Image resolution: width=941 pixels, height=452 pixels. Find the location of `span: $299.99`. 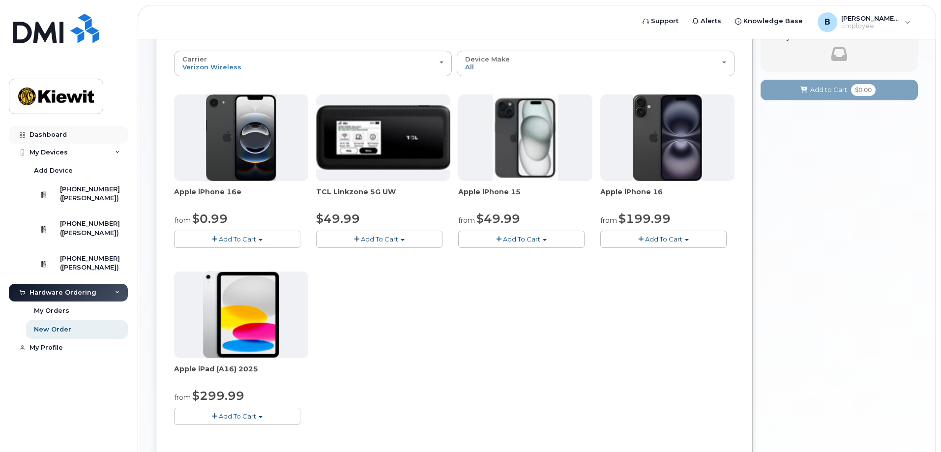

span: $299.99 is located at coordinates (218, 395).